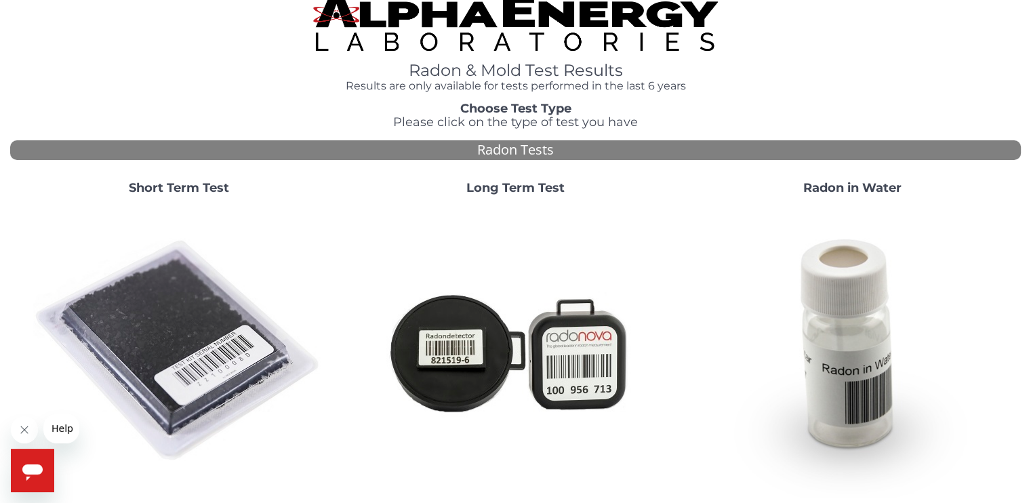 This screenshot has height=503, width=1031. What do you see at coordinates (515, 150) in the screenshot?
I see `div: Radon Tests` at bounding box center [515, 150].